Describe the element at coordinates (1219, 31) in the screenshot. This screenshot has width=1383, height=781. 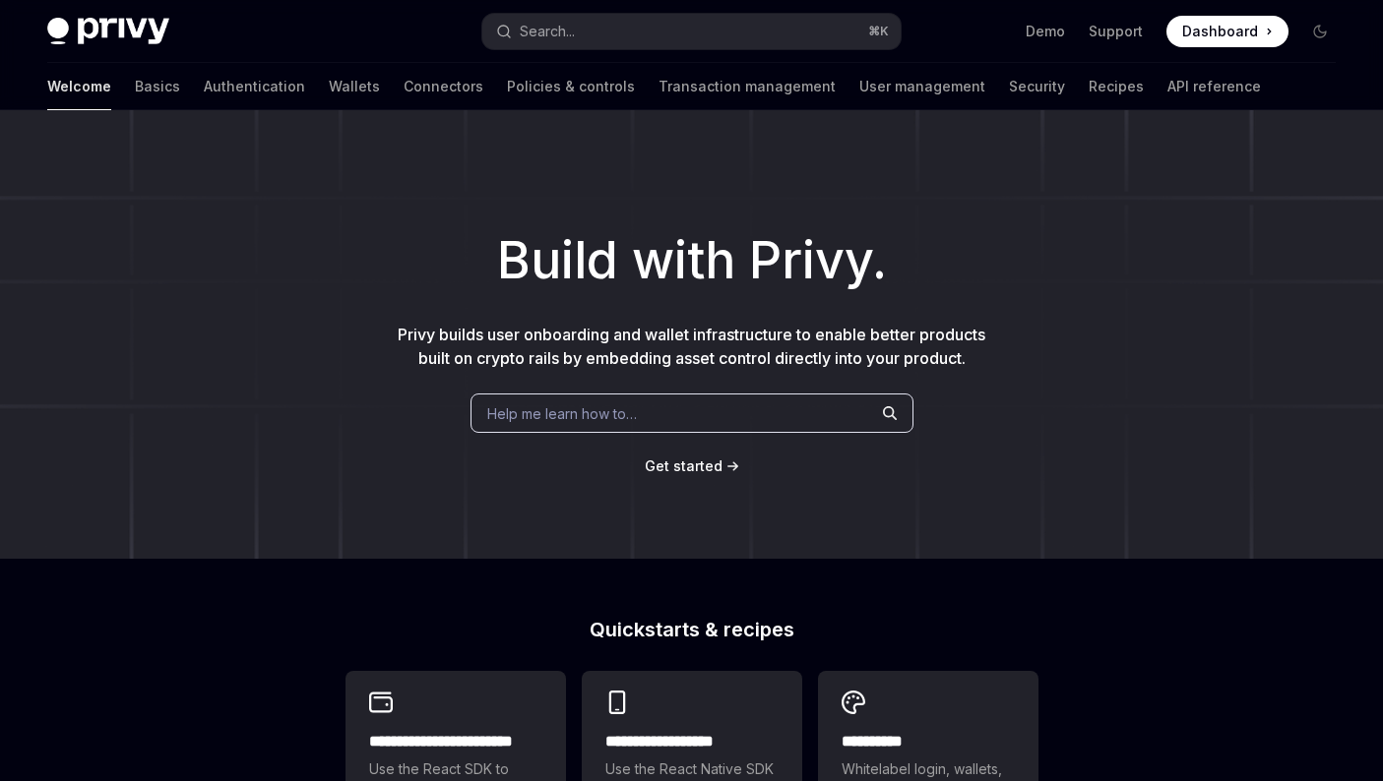
I see `span: Dashboard` at that location.